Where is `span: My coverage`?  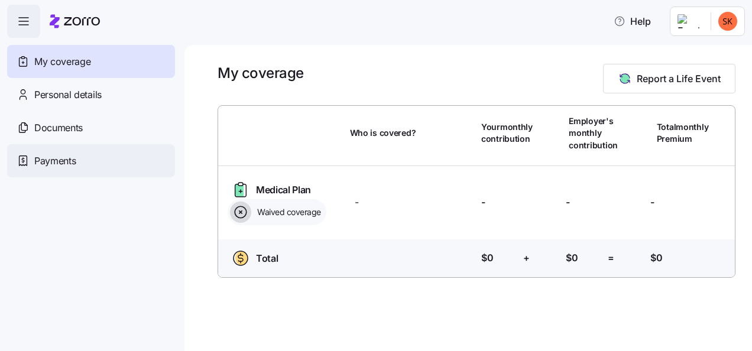
span: My coverage is located at coordinates (62, 61).